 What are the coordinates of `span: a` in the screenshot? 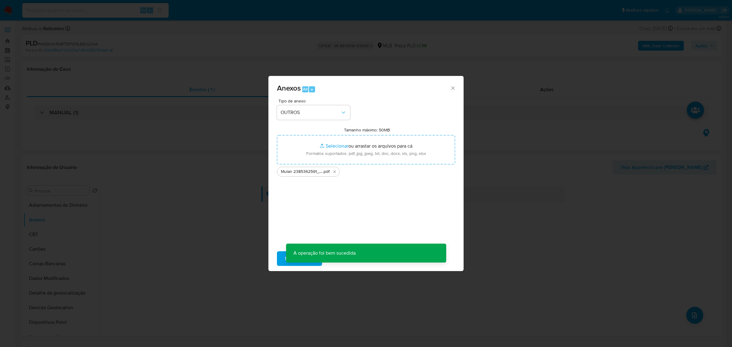 It's located at (312, 89).